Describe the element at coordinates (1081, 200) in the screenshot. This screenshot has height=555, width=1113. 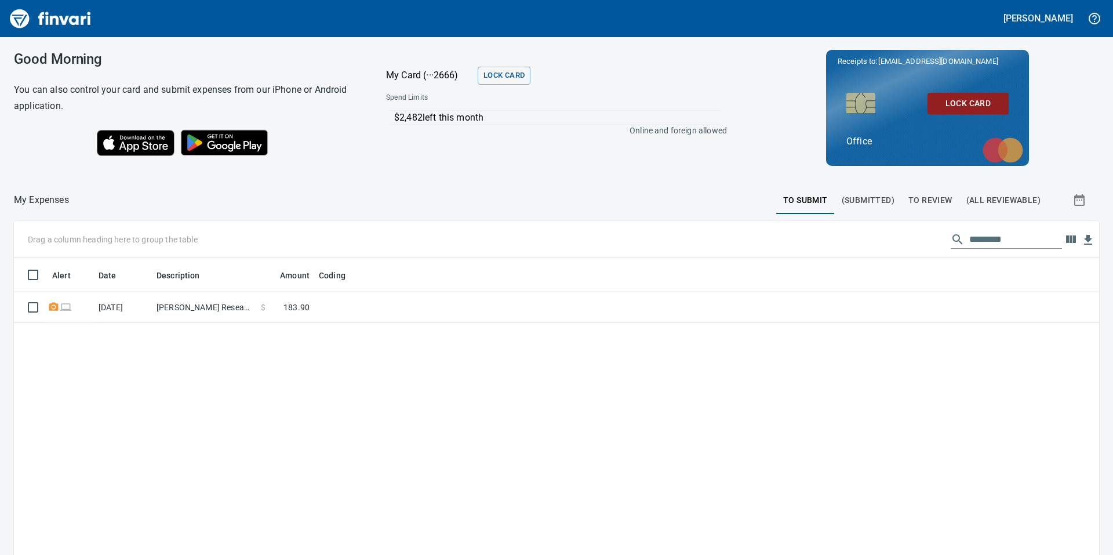
I see `button: Show transactions within a particular date range` at that location.